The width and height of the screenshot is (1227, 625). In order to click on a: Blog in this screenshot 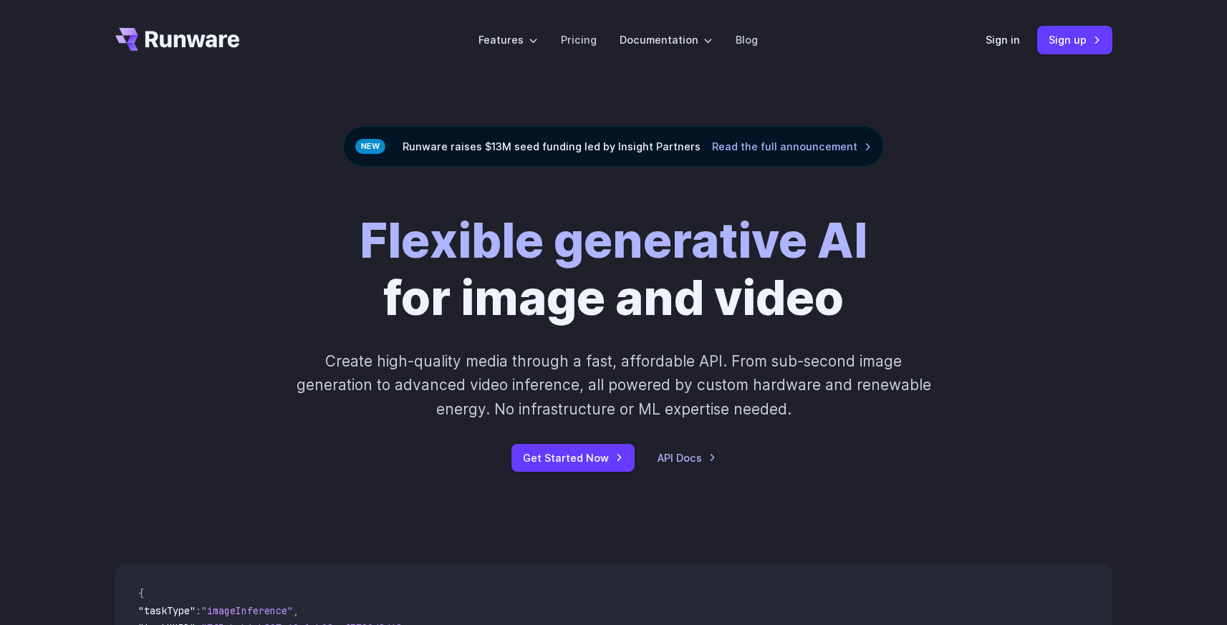, I will do `click(746, 39)`.